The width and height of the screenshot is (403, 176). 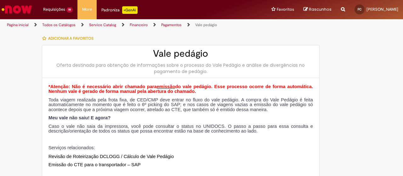 I want to click on a: Vale pedágio, so click(x=206, y=25).